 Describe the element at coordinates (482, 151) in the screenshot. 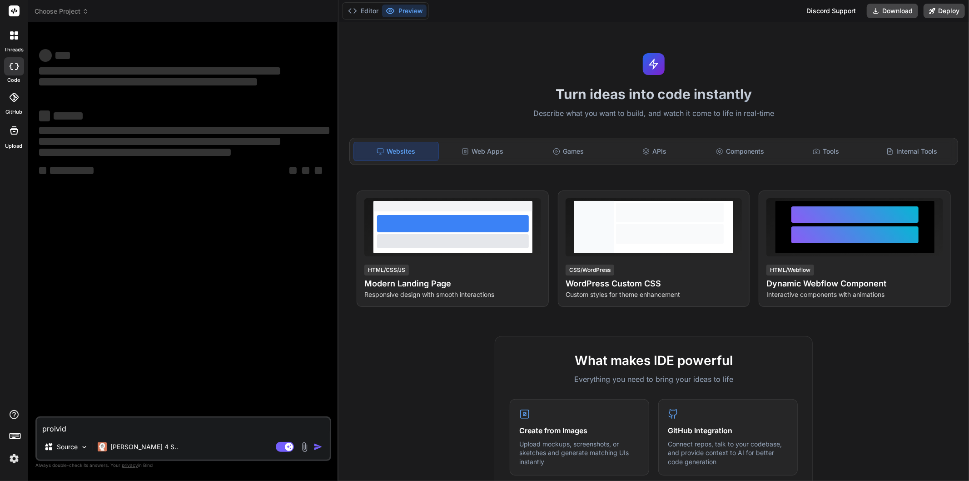

I see `div: Web Apps` at that location.